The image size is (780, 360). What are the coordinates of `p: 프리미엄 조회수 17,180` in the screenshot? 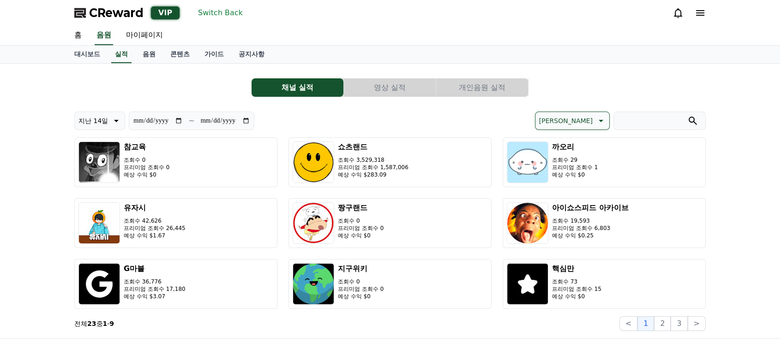 It's located at (155, 289).